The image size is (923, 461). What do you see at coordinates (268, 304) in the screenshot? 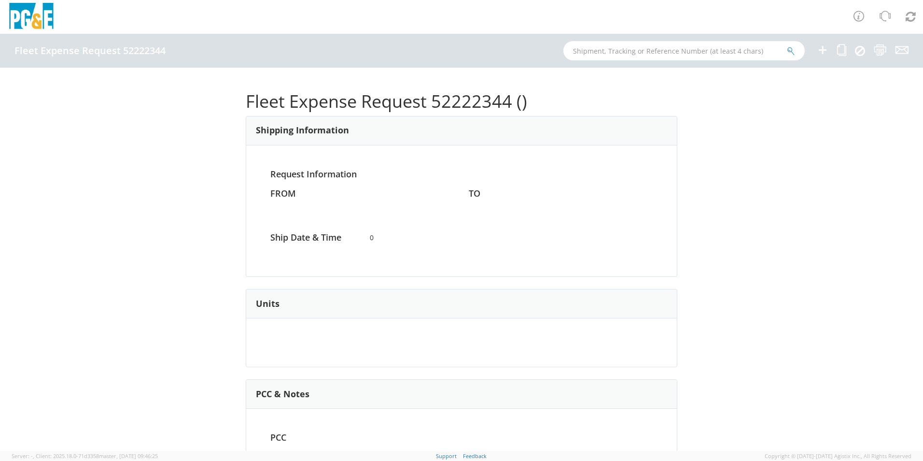
I see `h3: Units` at bounding box center [268, 304].